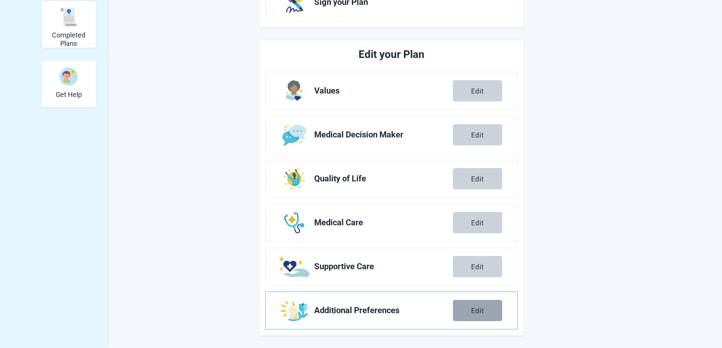 This screenshot has height=348, width=722. What do you see at coordinates (392, 55) in the screenshot?
I see `h2: Edit your Plan` at bounding box center [392, 55].